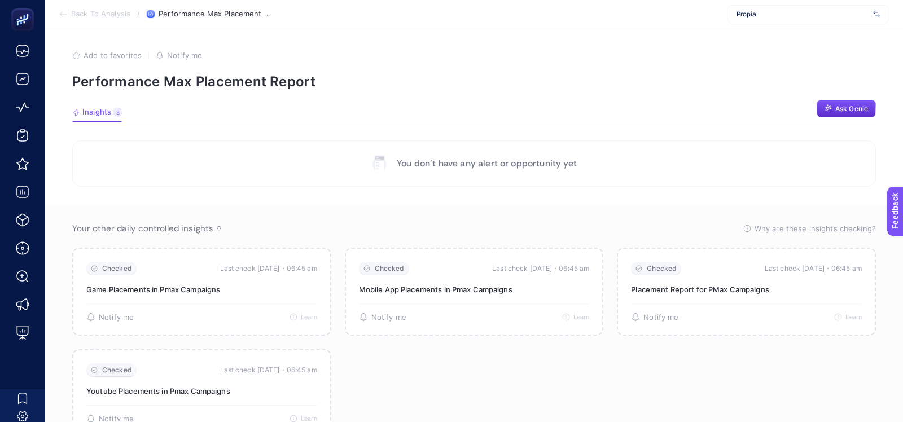  I want to click on span: Insights, so click(96, 112).